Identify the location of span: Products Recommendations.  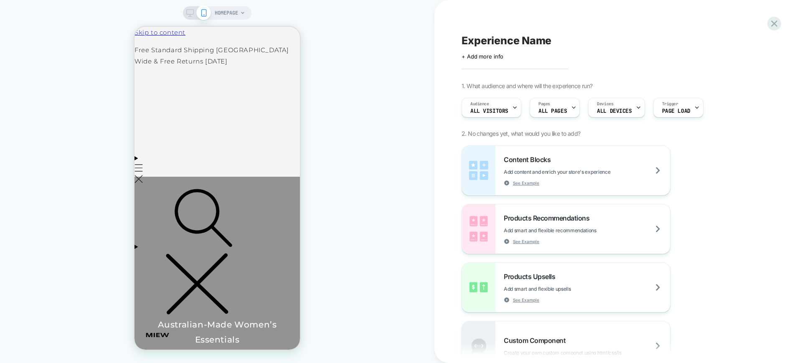
(548, 218).